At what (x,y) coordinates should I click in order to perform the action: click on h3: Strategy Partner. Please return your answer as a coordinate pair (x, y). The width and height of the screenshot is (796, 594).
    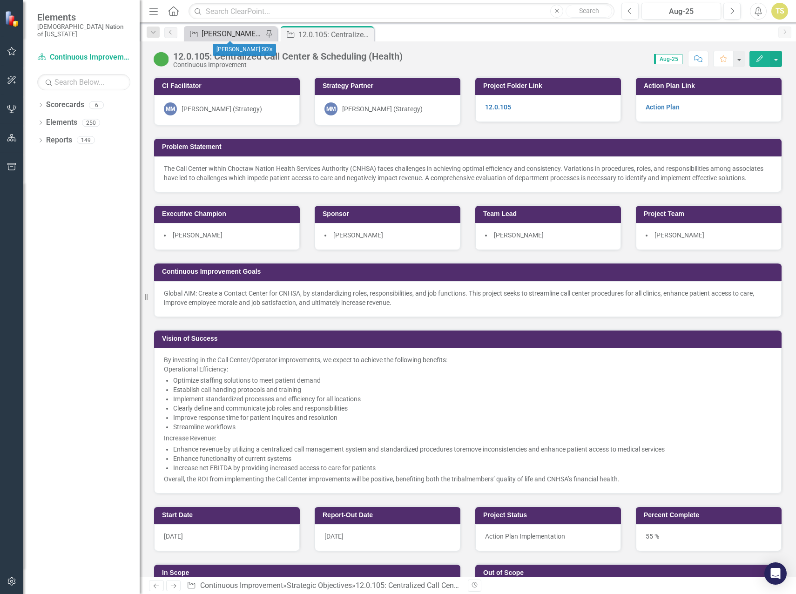
    Looking at the image, I should click on (389, 86).